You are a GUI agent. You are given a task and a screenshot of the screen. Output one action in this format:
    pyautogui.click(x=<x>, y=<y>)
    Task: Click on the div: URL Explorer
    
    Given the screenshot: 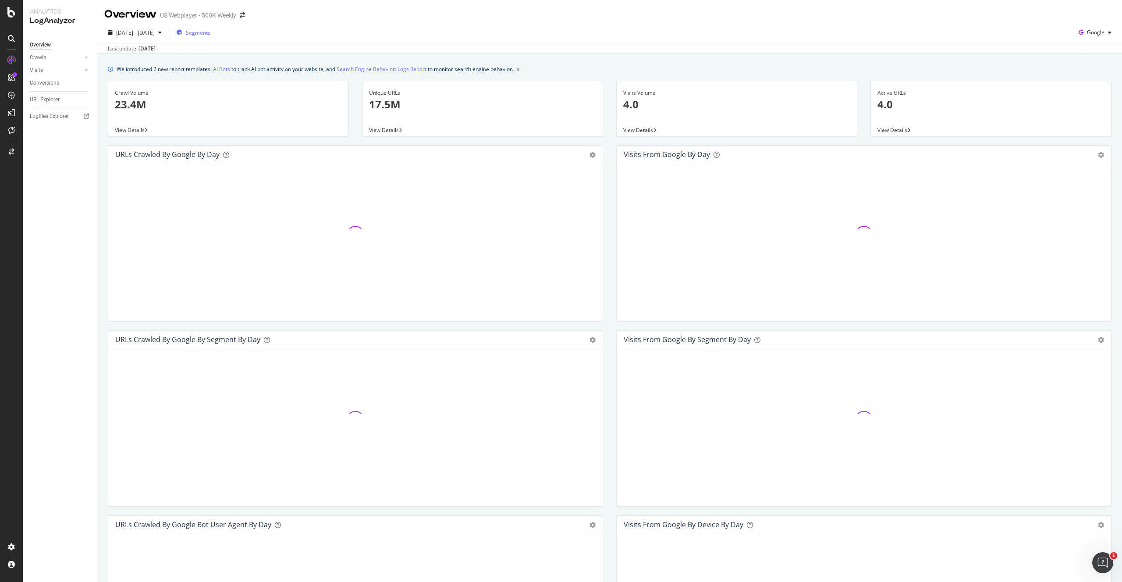 What is the action you would take?
    pyautogui.click(x=45, y=99)
    